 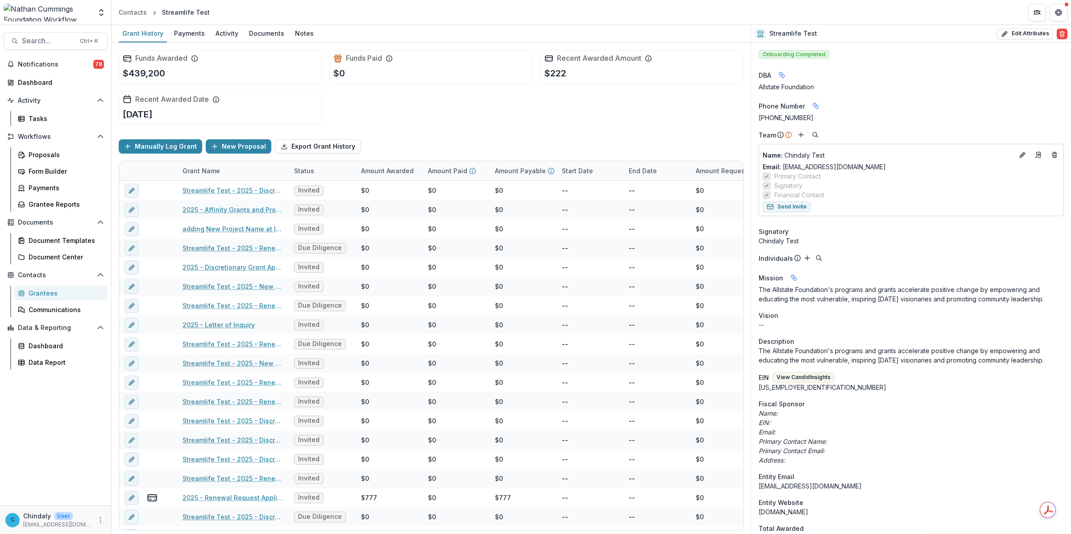 What do you see at coordinates (767, 432) in the screenshot?
I see `i: Email:` at bounding box center [767, 432].